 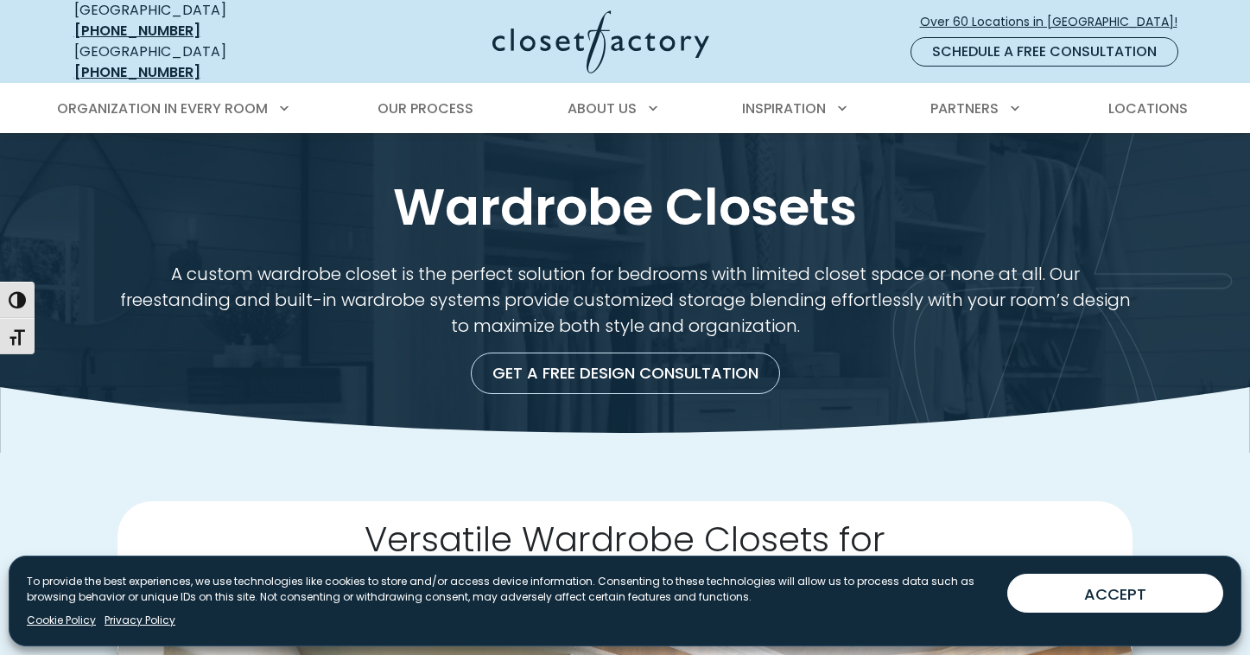 What do you see at coordinates (625, 539) in the screenshot?
I see `span: Versatile Wardrobe Closets for` at bounding box center [625, 539].